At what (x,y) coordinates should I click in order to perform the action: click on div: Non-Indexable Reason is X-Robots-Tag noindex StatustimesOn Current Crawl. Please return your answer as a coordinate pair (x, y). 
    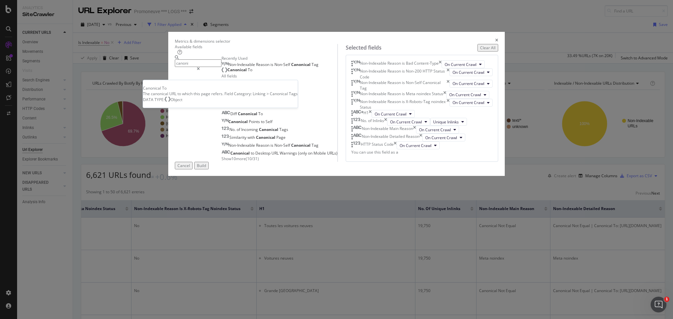
    Looking at the image, I should click on (422, 104).